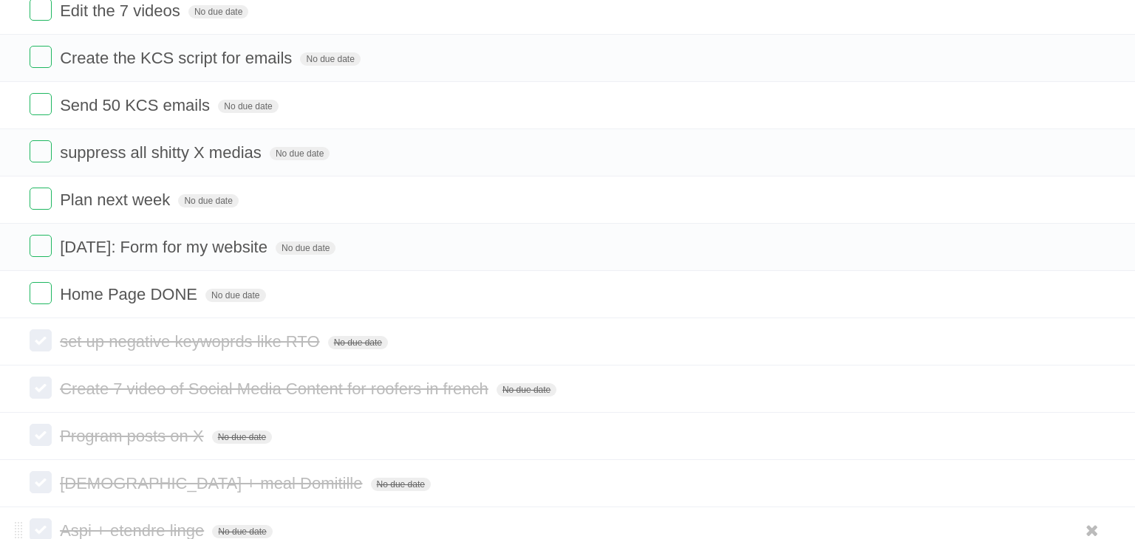  What do you see at coordinates (137, 105) in the screenshot?
I see `span: Send 50 KCS emails` at bounding box center [137, 105].